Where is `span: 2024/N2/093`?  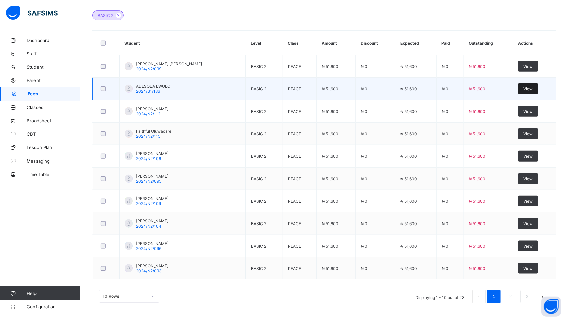
span: 2024/N2/093 is located at coordinates (149, 271).